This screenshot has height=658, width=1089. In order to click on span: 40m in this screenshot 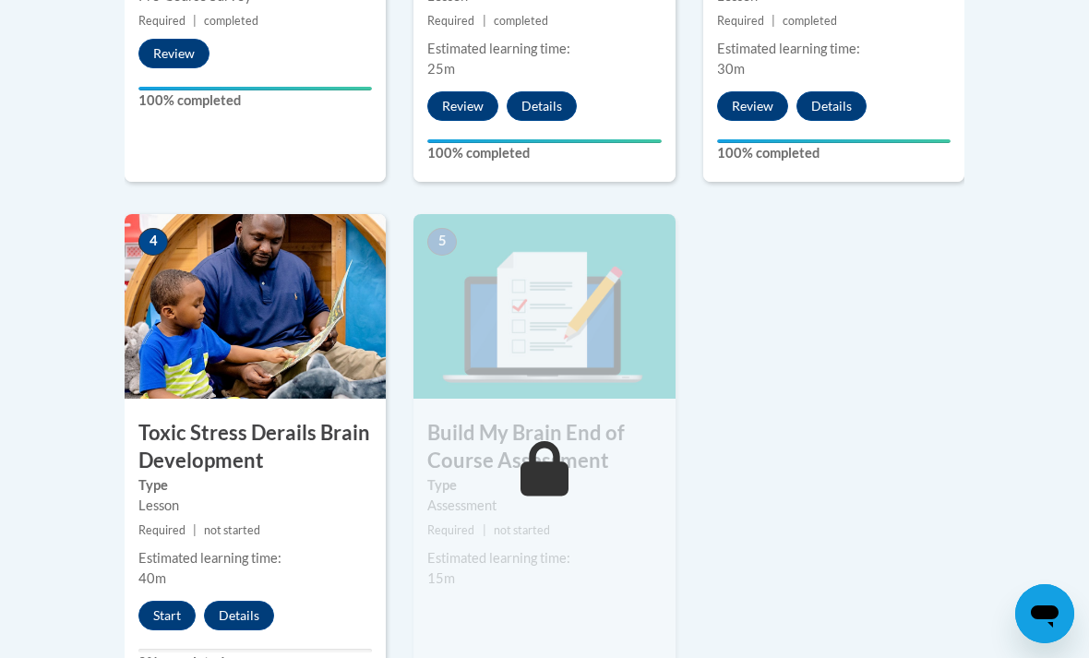, I will do `click(152, 578)`.